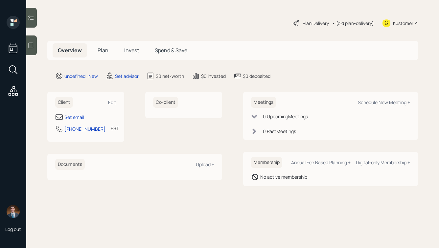 This screenshot has height=248, width=439. I want to click on img: hunter_neumayer.jpg, so click(13, 212).